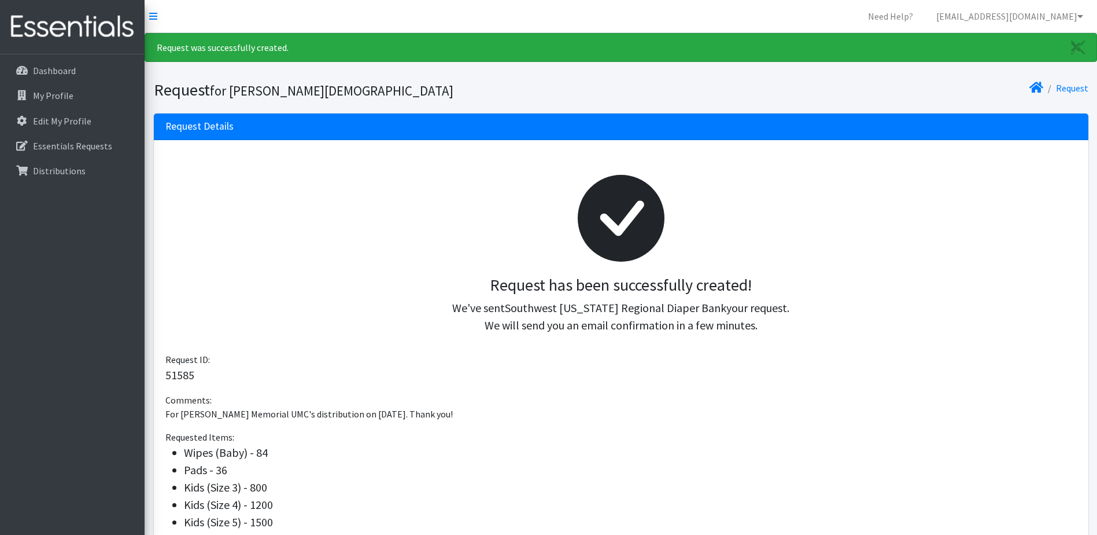 Image resolution: width=1097 pixels, height=535 pixels. Describe the element at coordinates (631, 487) in the screenshot. I see `li: Kids (Size 3) - 800` at that location.